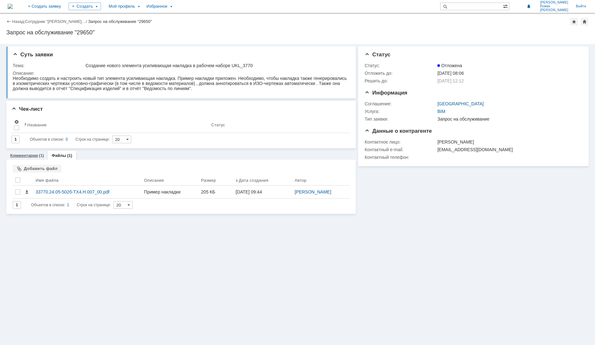 The image size is (595, 345). Describe the element at coordinates (170, 192) in the screenshot. I see `div: Пример накладки` at that location.